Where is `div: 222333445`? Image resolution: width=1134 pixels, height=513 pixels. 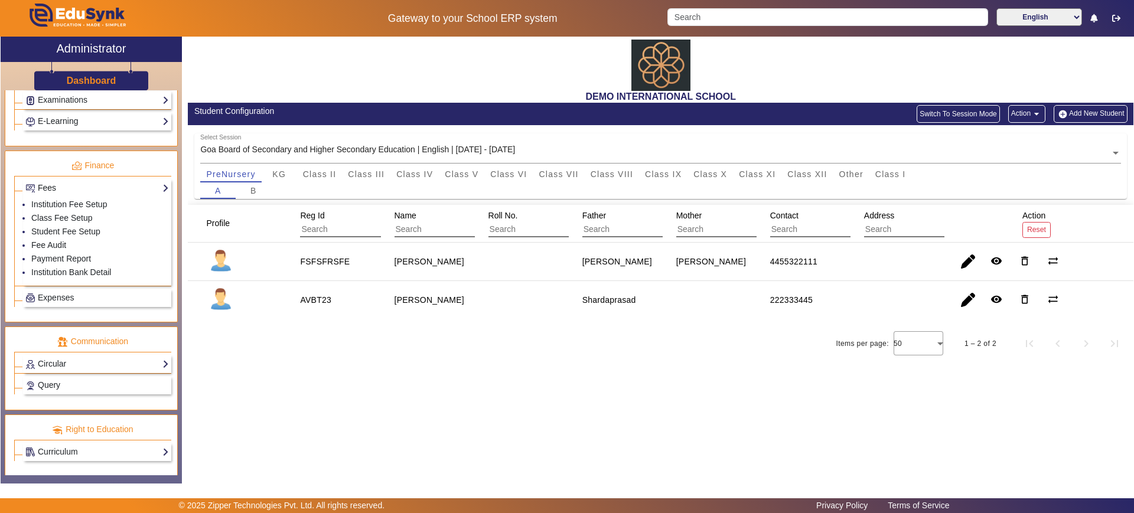
div: 222333445 is located at coordinates (792, 300).